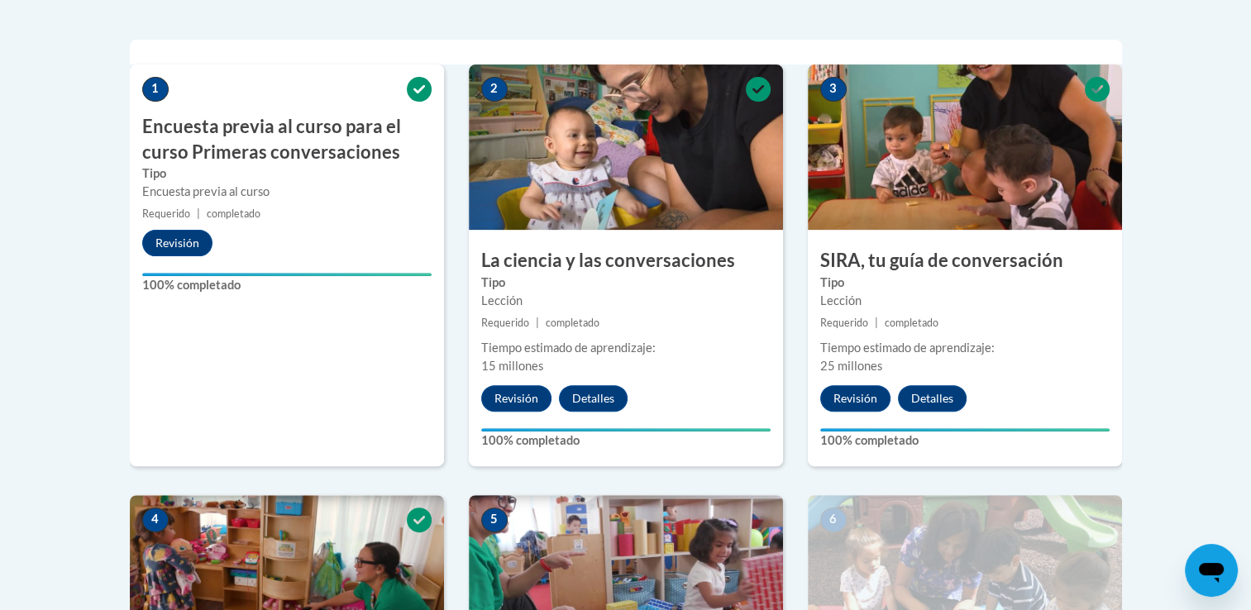  What do you see at coordinates (155, 89) in the screenshot?
I see `span: 1` at bounding box center [155, 89].